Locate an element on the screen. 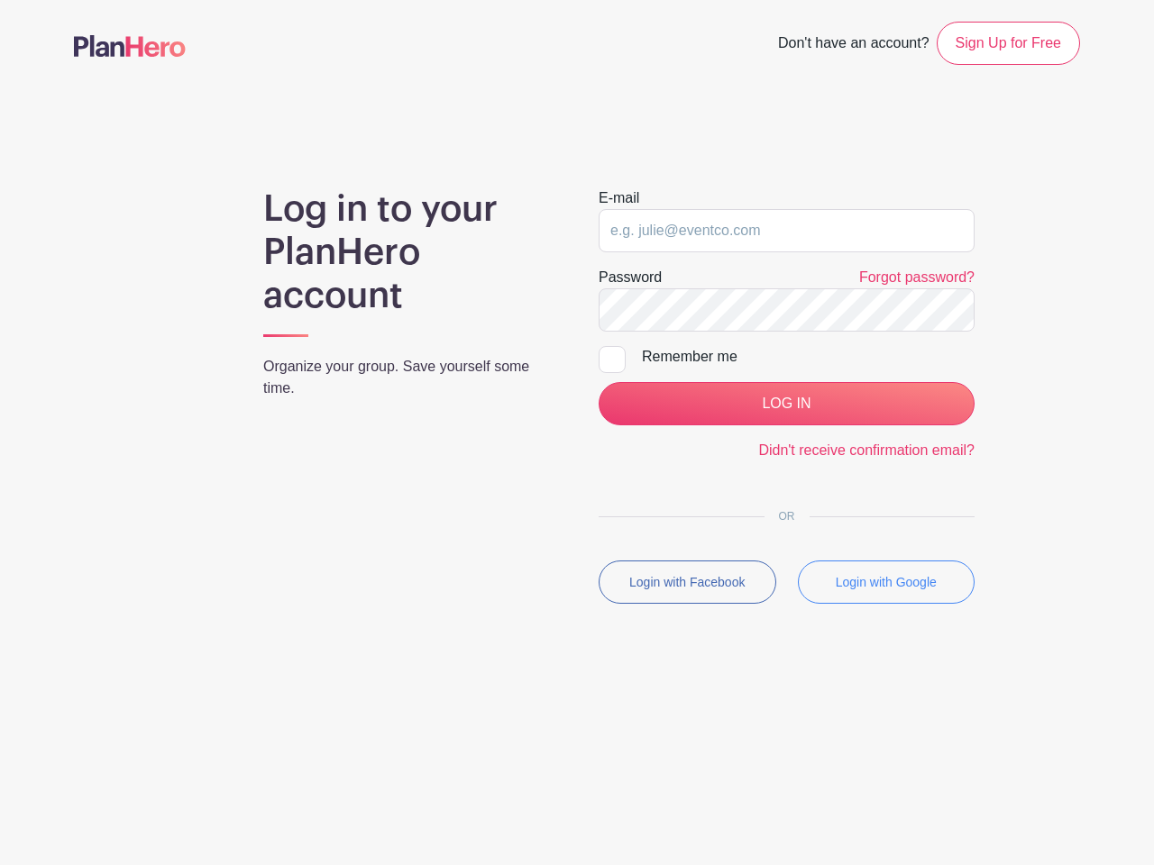  span: OR is located at coordinates (787, 516).